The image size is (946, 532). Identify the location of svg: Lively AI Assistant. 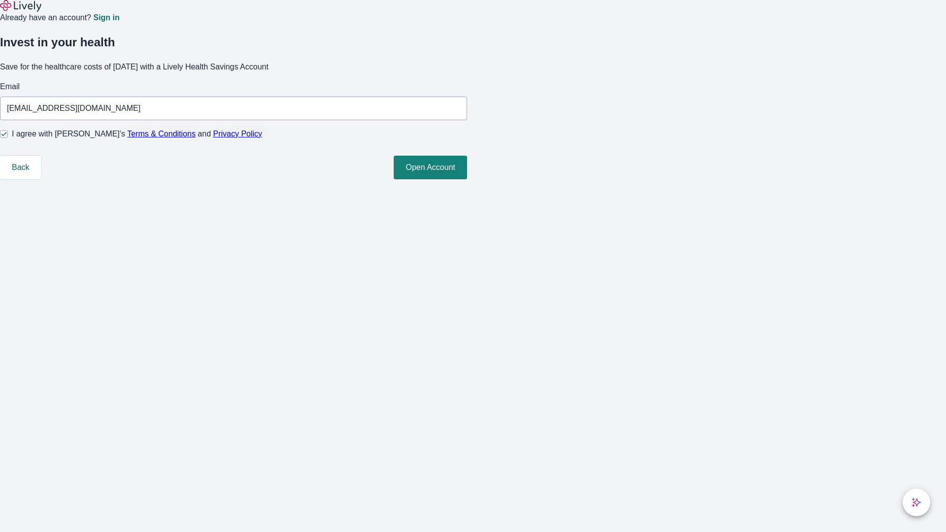
(917, 503).